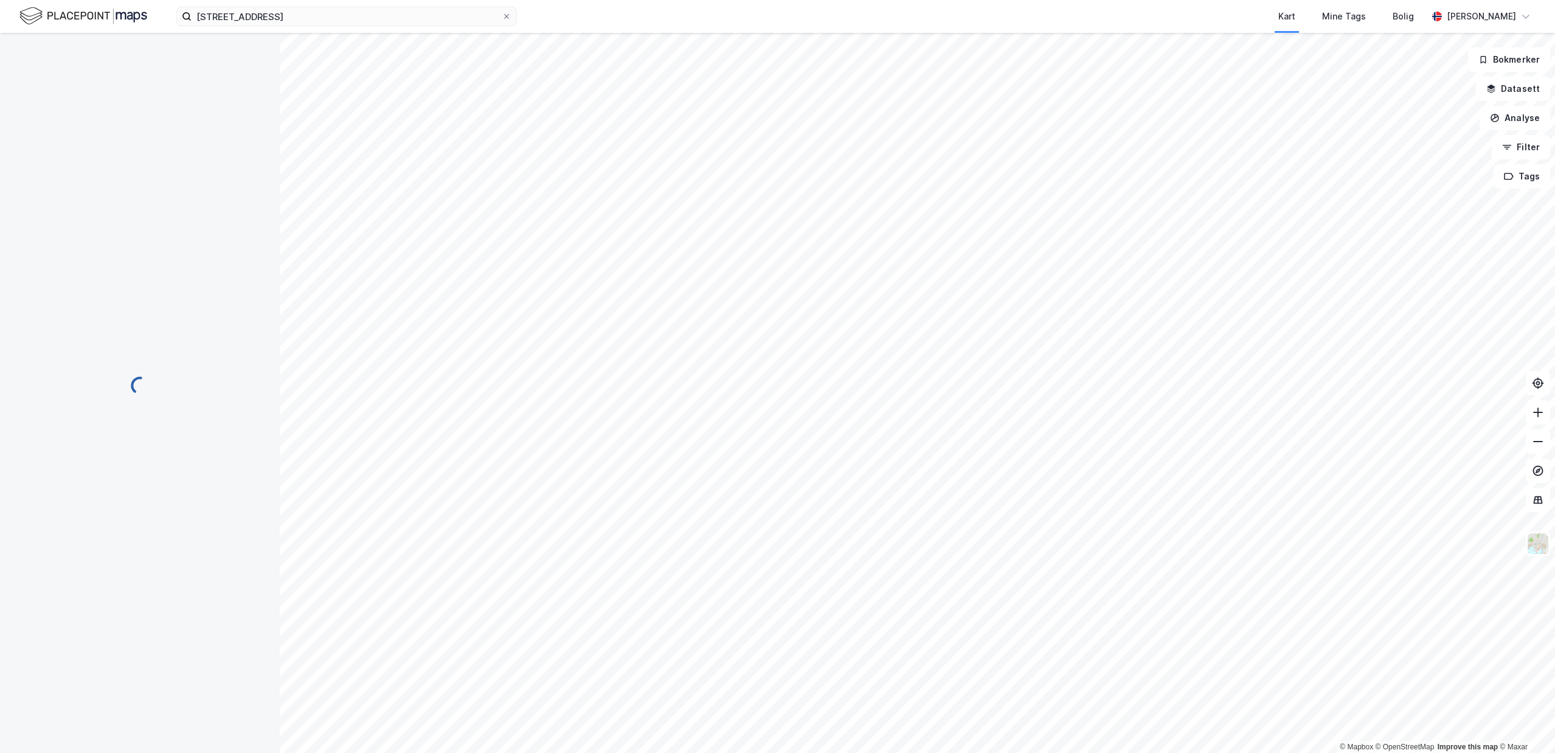 Image resolution: width=1555 pixels, height=753 pixels. I want to click on img: Z, so click(1538, 544).